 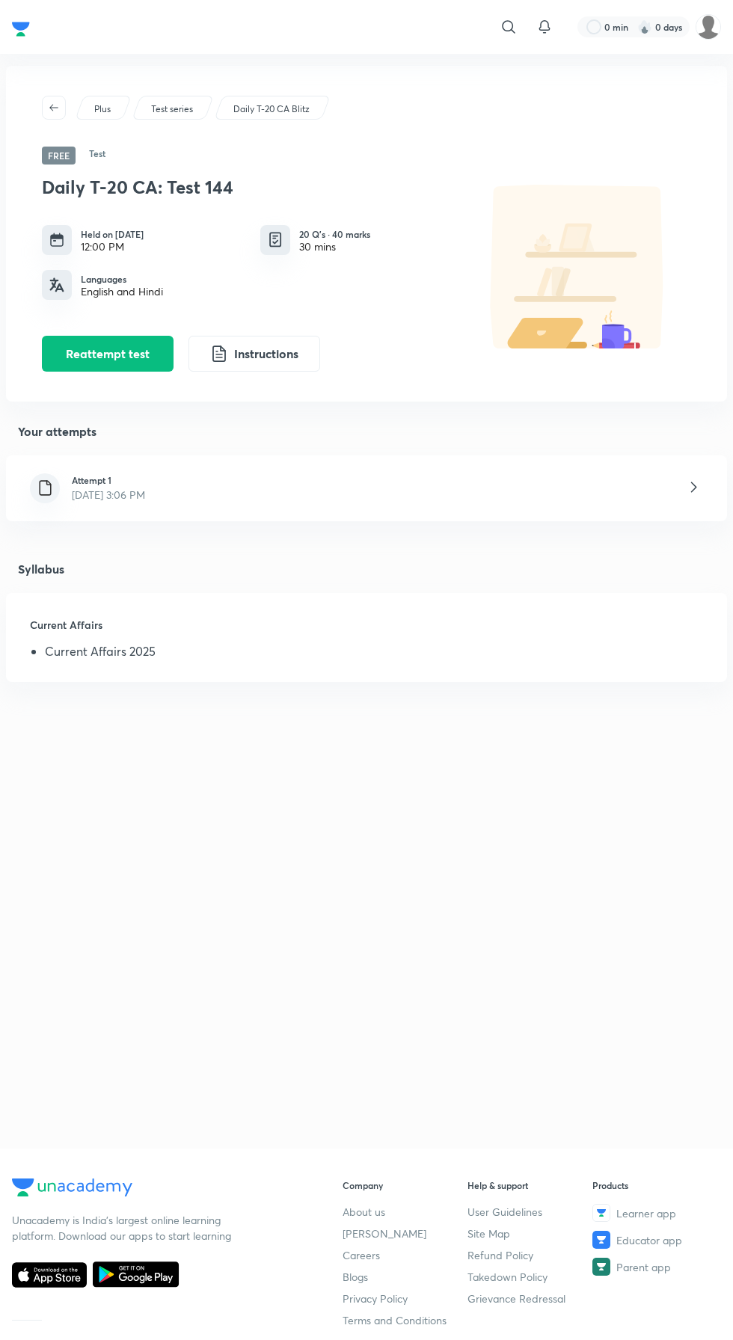 What do you see at coordinates (529, 1211) in the screenshot?
I see `a: User Guidelines` at bounding box center [529, 1211].